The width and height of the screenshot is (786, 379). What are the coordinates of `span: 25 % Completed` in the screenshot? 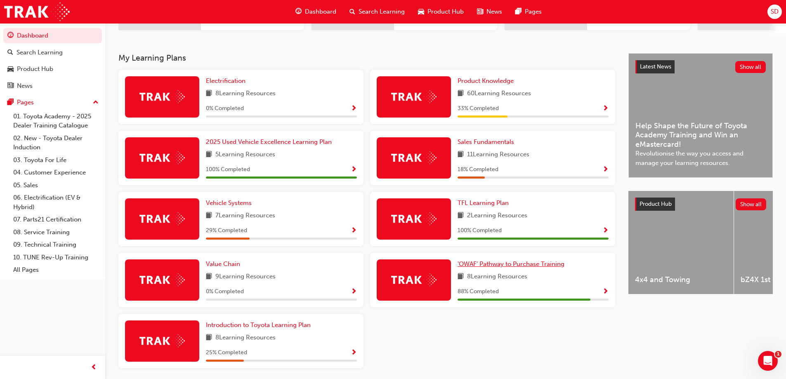 It's located at (227, 353).